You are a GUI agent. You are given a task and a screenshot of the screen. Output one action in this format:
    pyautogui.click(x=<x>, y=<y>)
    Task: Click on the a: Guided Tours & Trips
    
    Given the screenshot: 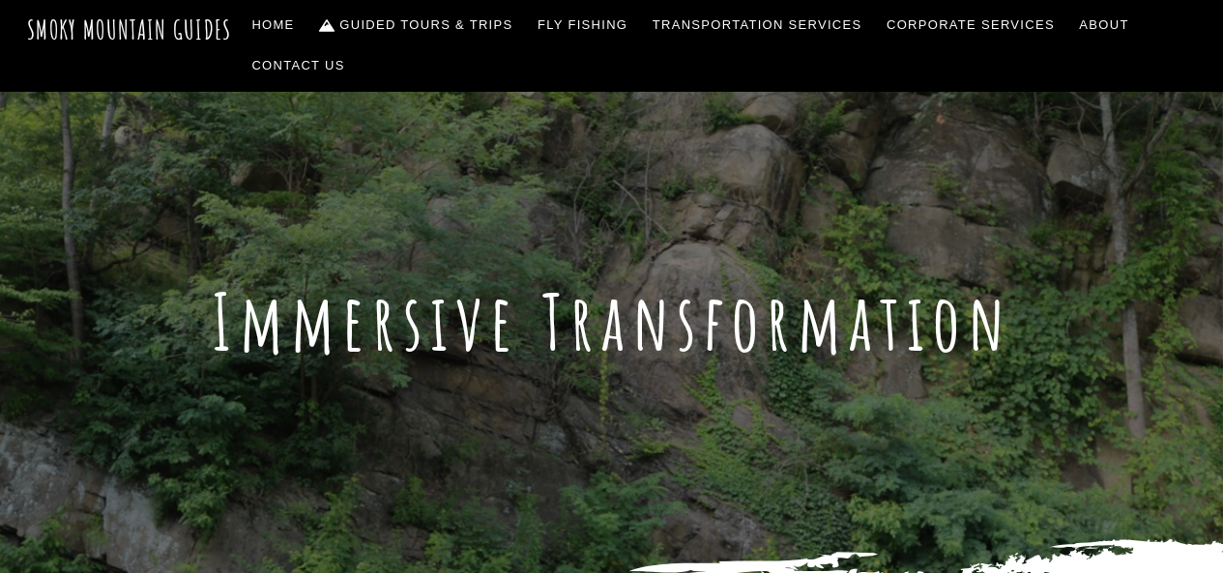 What is the action you would take?
    pyautogui.click(x=416, y=25)
    